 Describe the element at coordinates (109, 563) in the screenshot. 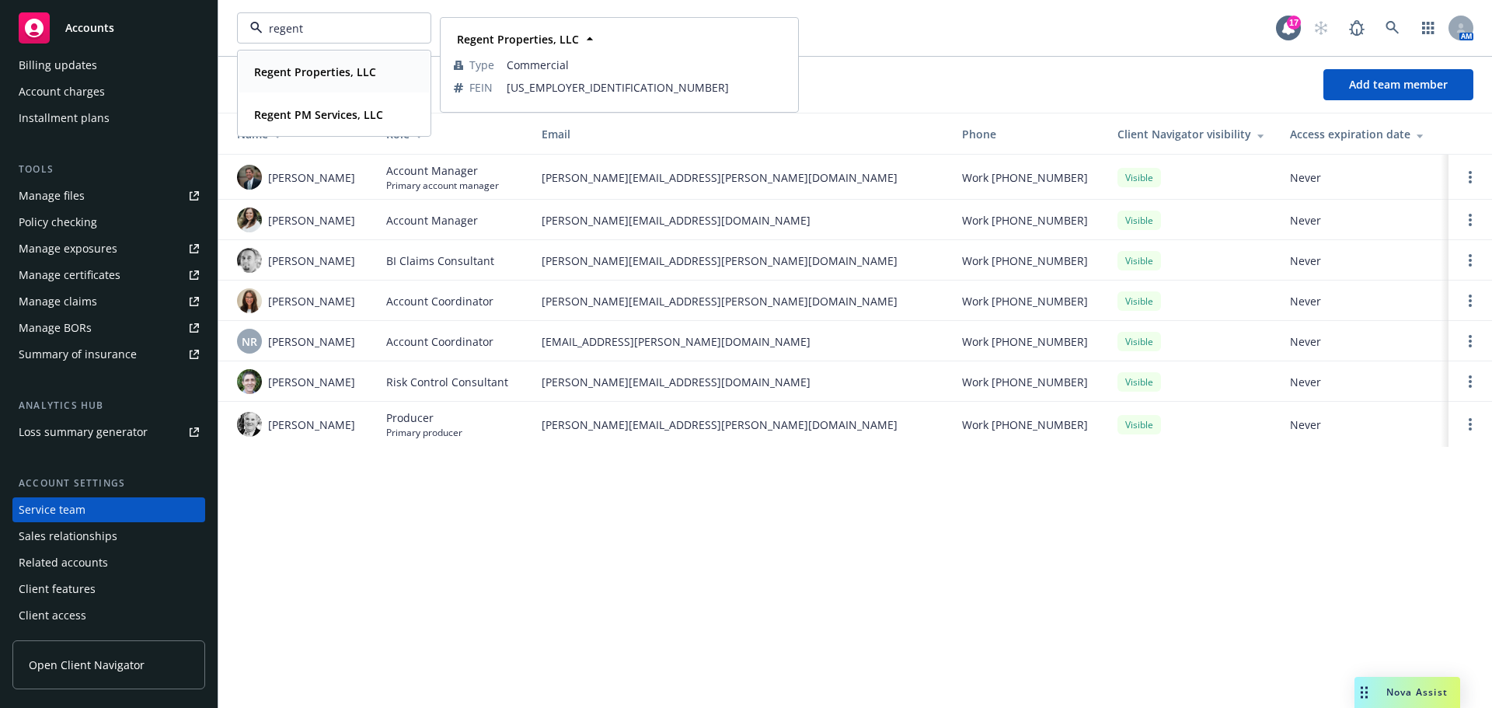

I see `a: Related accounts` at that location.